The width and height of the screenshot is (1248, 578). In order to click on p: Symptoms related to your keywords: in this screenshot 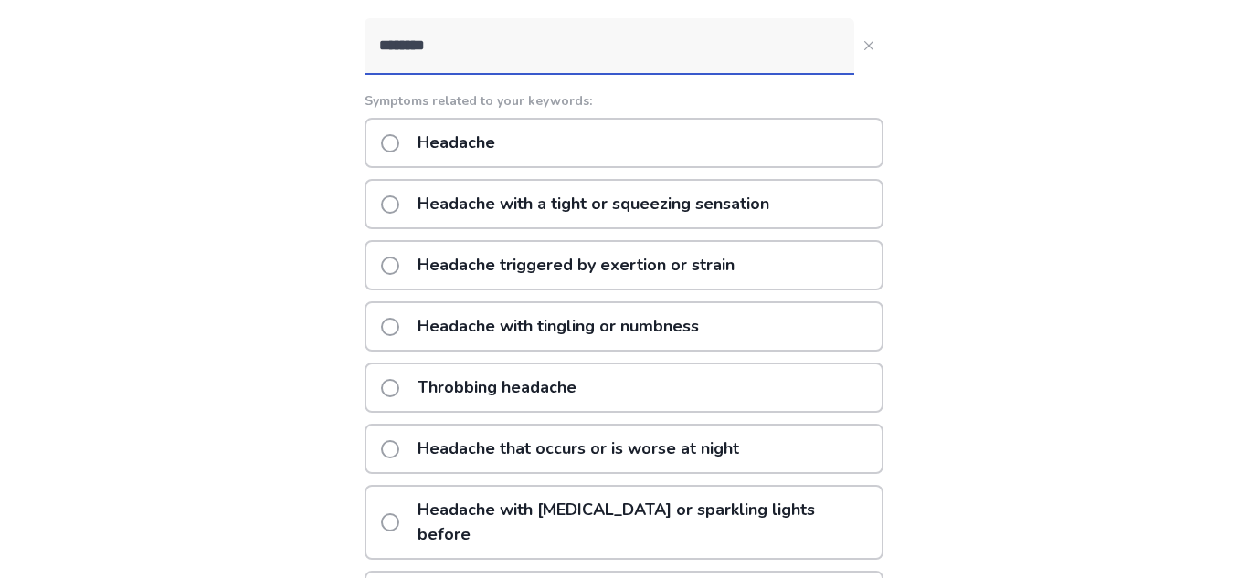, I will do `click(624, 101)`.